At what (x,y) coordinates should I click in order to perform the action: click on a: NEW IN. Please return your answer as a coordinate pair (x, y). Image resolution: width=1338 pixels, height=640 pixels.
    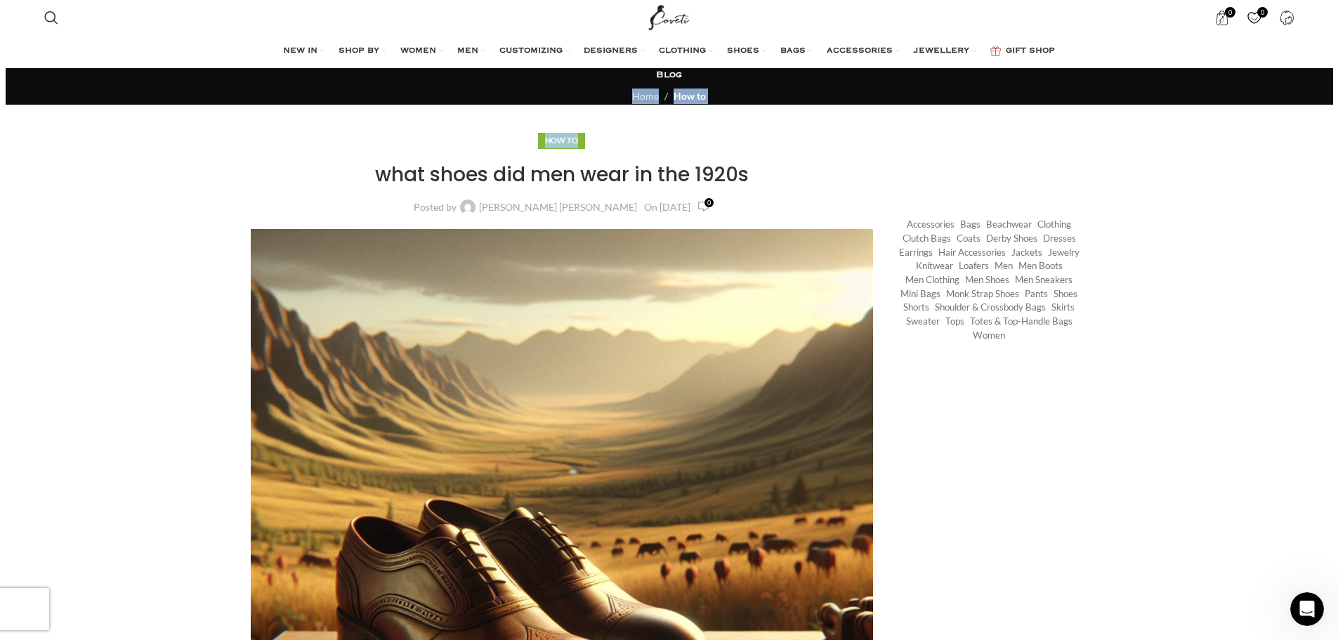
    Looking at the image, I should click on (303, 51).